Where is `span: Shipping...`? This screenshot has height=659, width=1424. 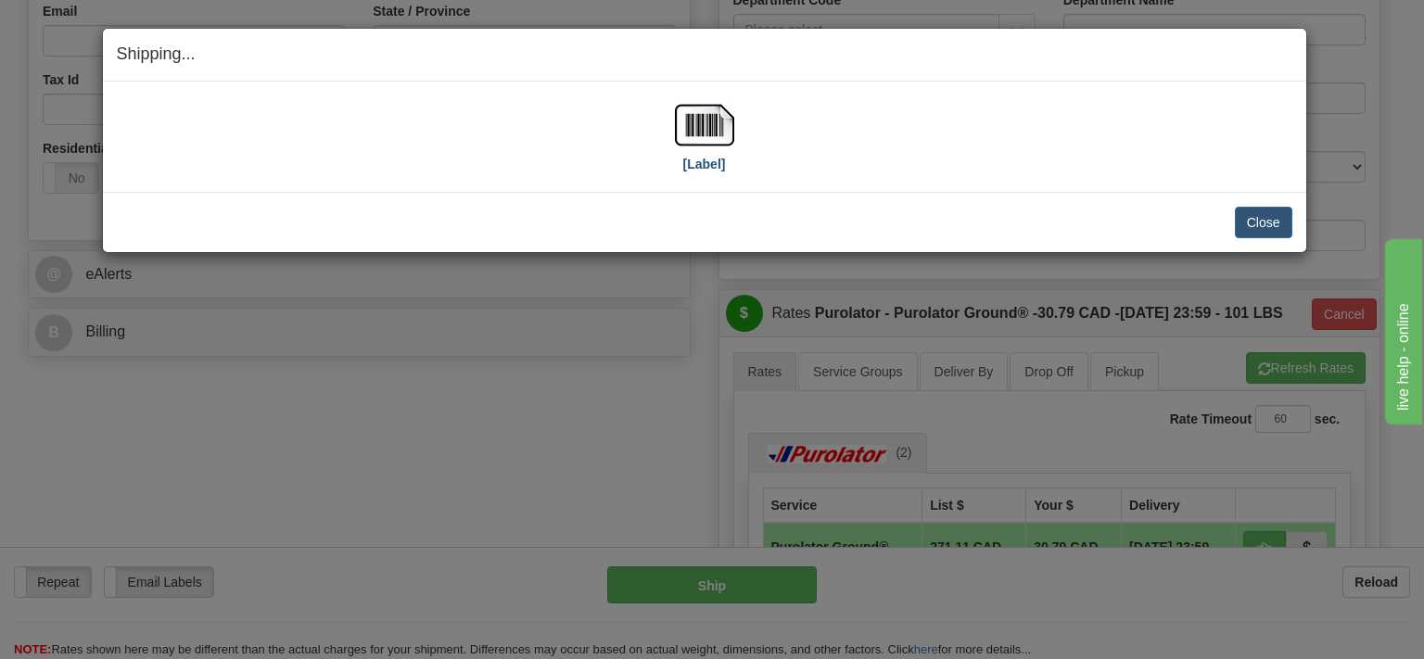
span: Shipping... is located at coordinates (156, 54).